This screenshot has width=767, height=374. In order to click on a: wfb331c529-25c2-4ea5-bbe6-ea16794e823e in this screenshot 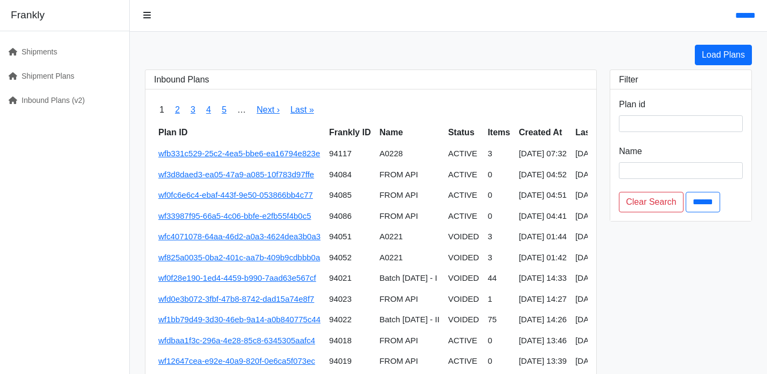, I will do `click(239, 153)`.